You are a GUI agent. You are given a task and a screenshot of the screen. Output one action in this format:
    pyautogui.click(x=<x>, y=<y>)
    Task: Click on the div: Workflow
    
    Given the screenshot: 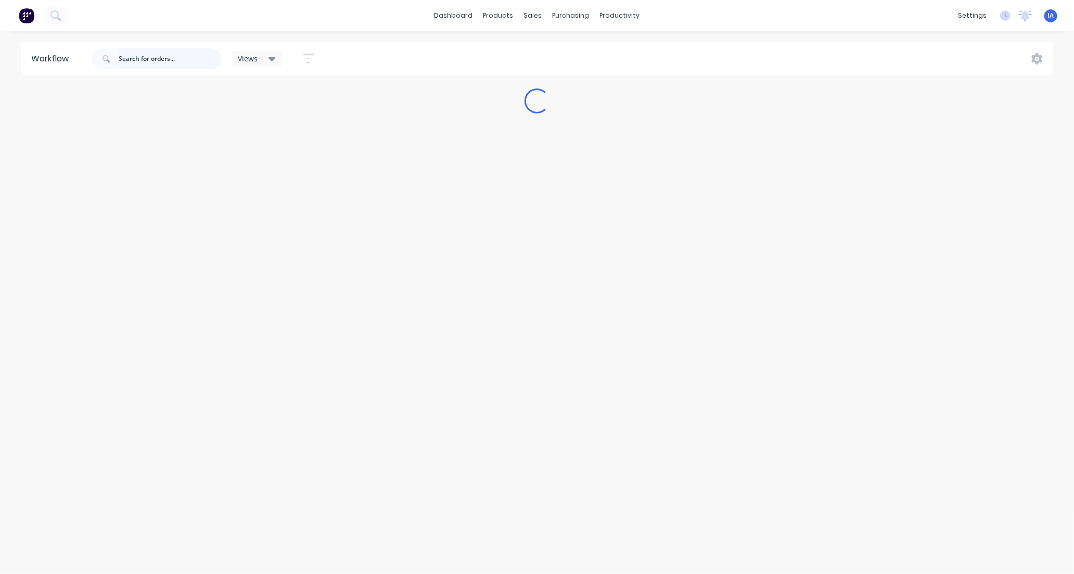 What is the action you would take?
    pyautogui.click(x=53, y=59)
    